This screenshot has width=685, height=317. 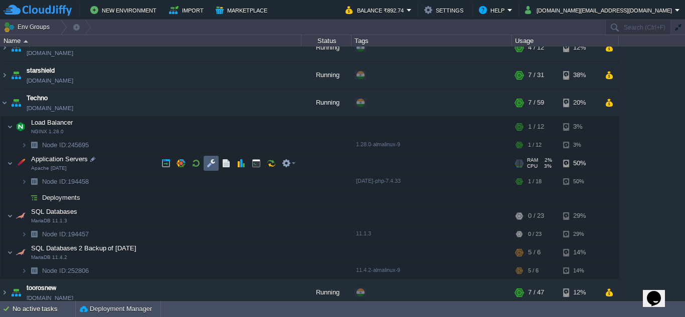 What do you see at coordinates (116, 309) in the screenshot?
I see `button: Deployment Manager` at bounding box center [116, 309].